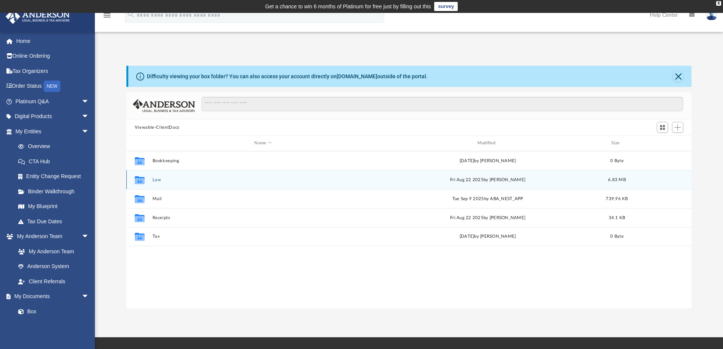 This screenshot has width=723, height=349. Describe the element at coordinates (51, 236) in the screenshot. I see `a: My Anderson Teamarrow_drop_down` at that location.